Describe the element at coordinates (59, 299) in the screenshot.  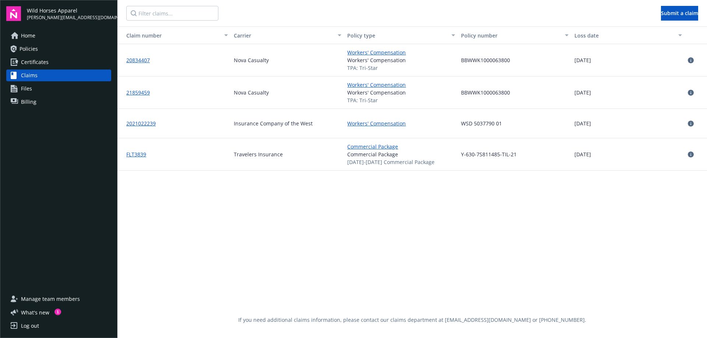
I see `a: Manage team members` at that location.